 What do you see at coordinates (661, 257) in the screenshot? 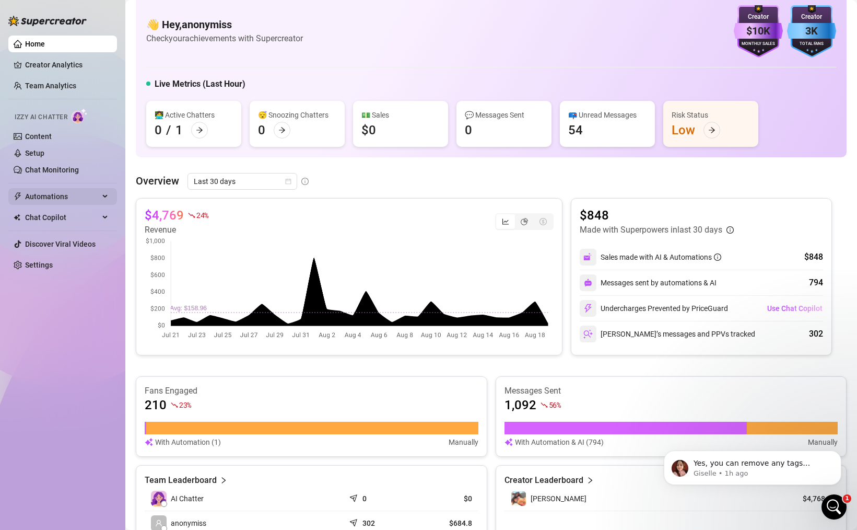
I see `div: Sales made with AI & Automations` at bounding box center [661, 257].